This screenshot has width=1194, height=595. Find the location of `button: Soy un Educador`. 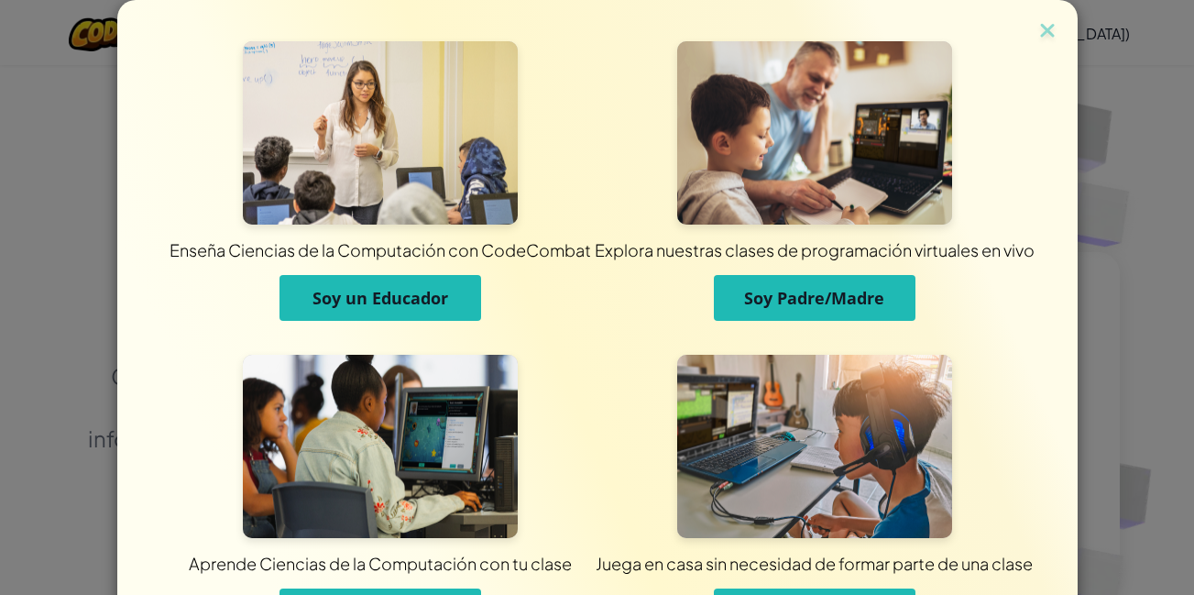

button: Soy un Educador is located at coordinates (380, 298).